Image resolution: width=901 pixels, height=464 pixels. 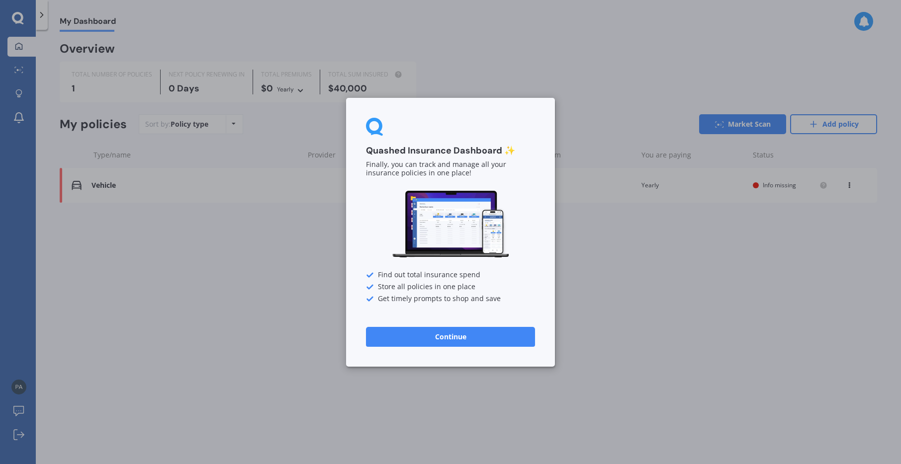 What do you see at coordinates (450, 337) in the screenshot?
I see `button: Continue` at bounding box center [450, 337].